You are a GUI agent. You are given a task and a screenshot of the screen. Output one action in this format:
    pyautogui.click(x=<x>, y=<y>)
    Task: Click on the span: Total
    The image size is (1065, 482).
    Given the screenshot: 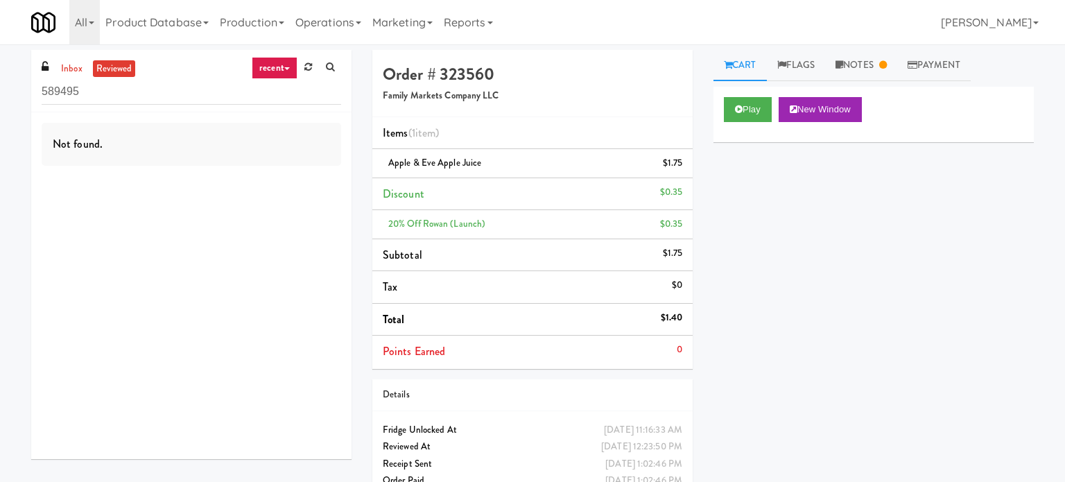 What is the action you would take?
    pyautogui.click(x=394, y=319)
    